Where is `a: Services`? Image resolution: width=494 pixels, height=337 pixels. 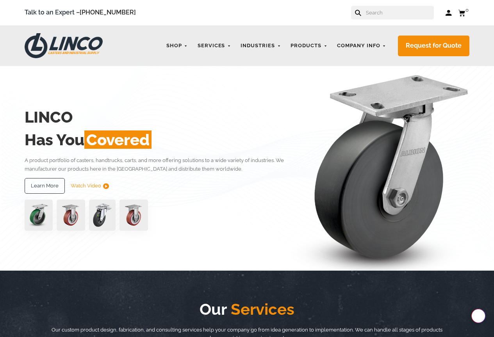
a: Services is located at coordinates (214, 46).